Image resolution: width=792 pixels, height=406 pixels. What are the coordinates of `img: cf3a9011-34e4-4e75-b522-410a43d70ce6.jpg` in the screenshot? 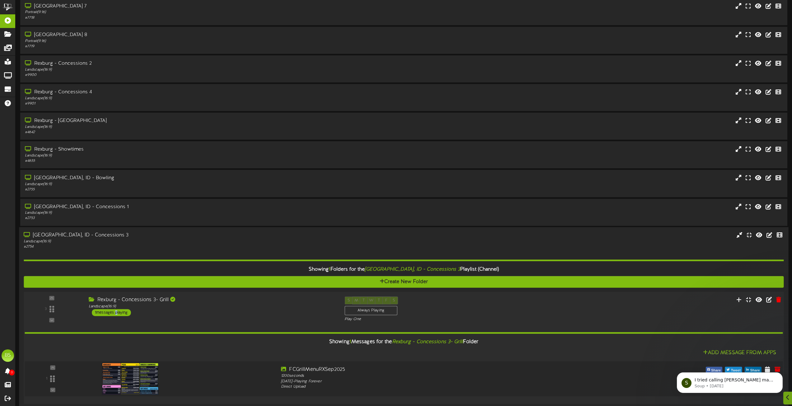 It's located at (130, 379).